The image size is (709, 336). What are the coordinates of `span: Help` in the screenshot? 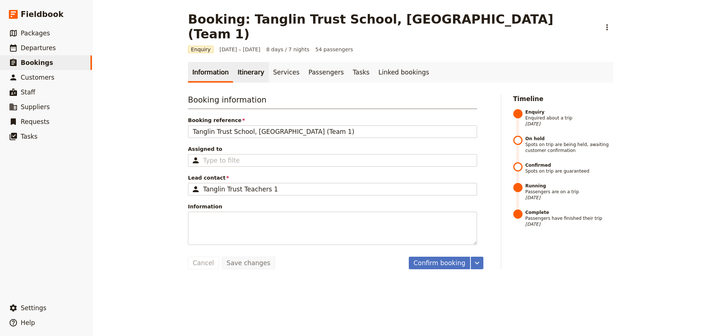 It's located at (28, 323).